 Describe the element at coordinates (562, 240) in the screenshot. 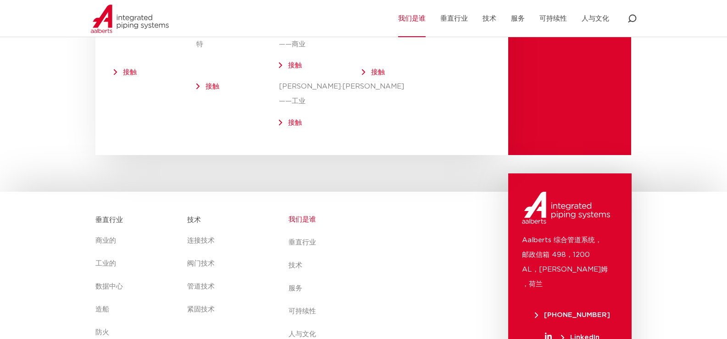

I see `font: Aalberts 综合管道系统，` at that location.